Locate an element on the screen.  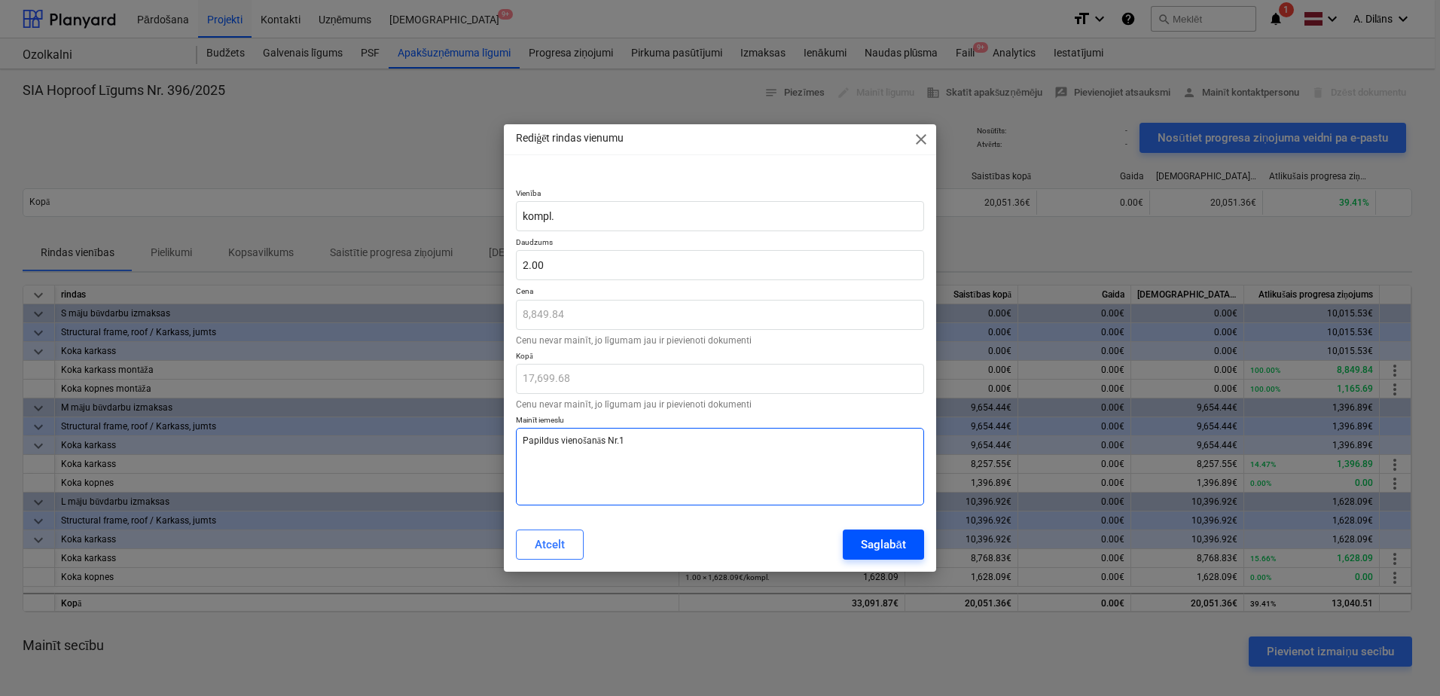
input: Cena is located at coordinates (720, 315).